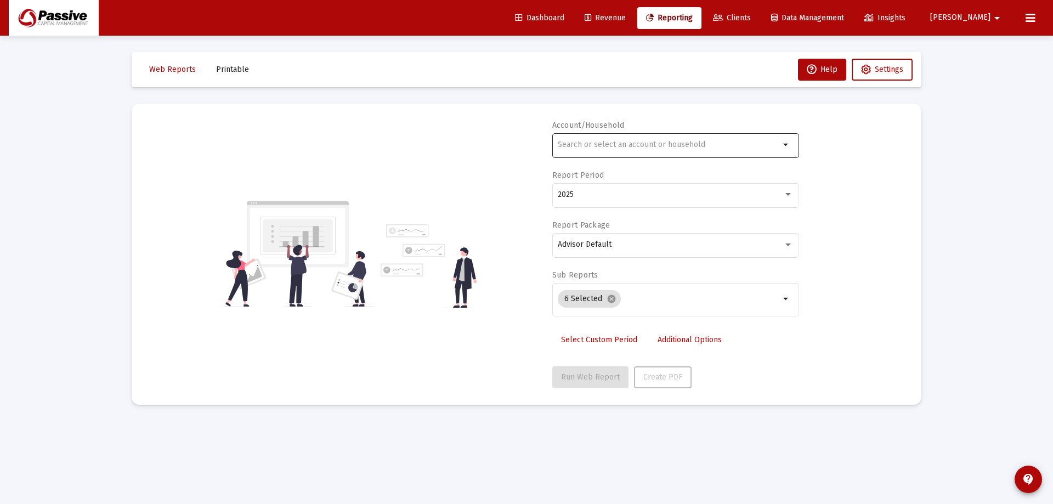  Describe the element at coordinates (599, 340) in the screenshot. I see `span: Select Custom Period` at that location.